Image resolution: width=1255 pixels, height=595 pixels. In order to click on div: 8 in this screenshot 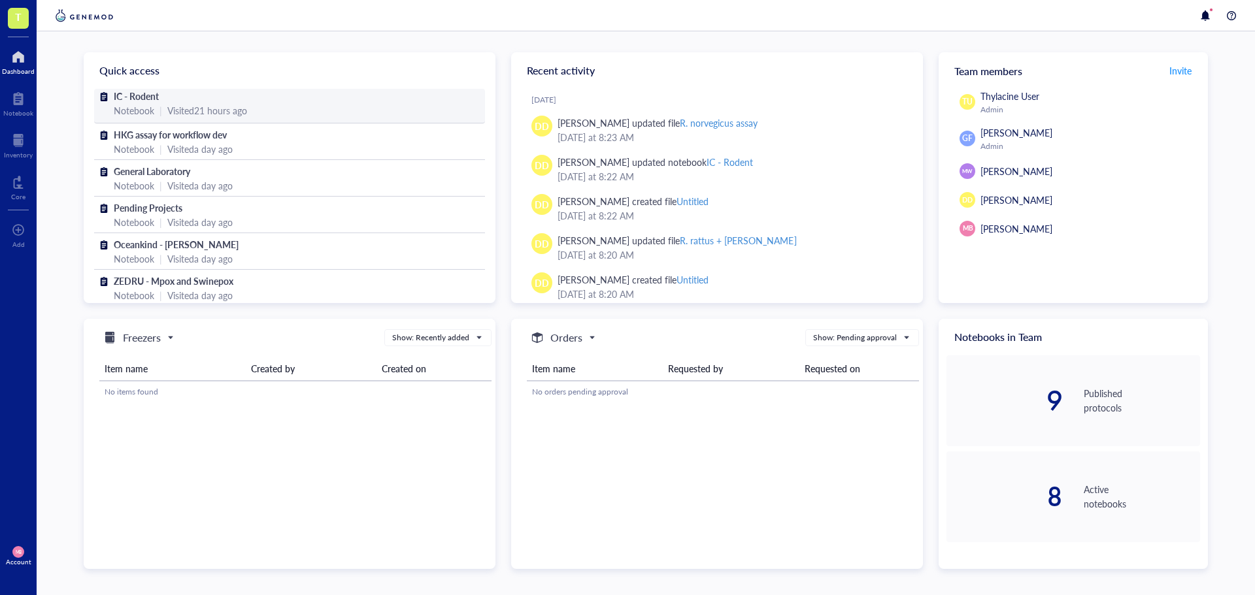, I will do `click(1004, 497)`.